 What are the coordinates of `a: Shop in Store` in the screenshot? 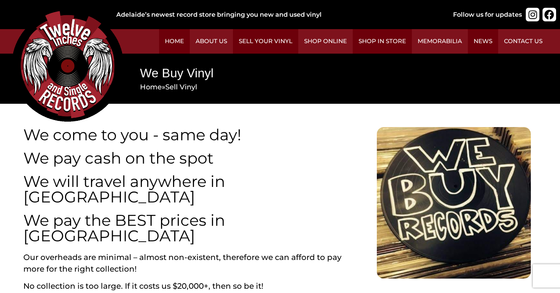 It's located at (382, 41).